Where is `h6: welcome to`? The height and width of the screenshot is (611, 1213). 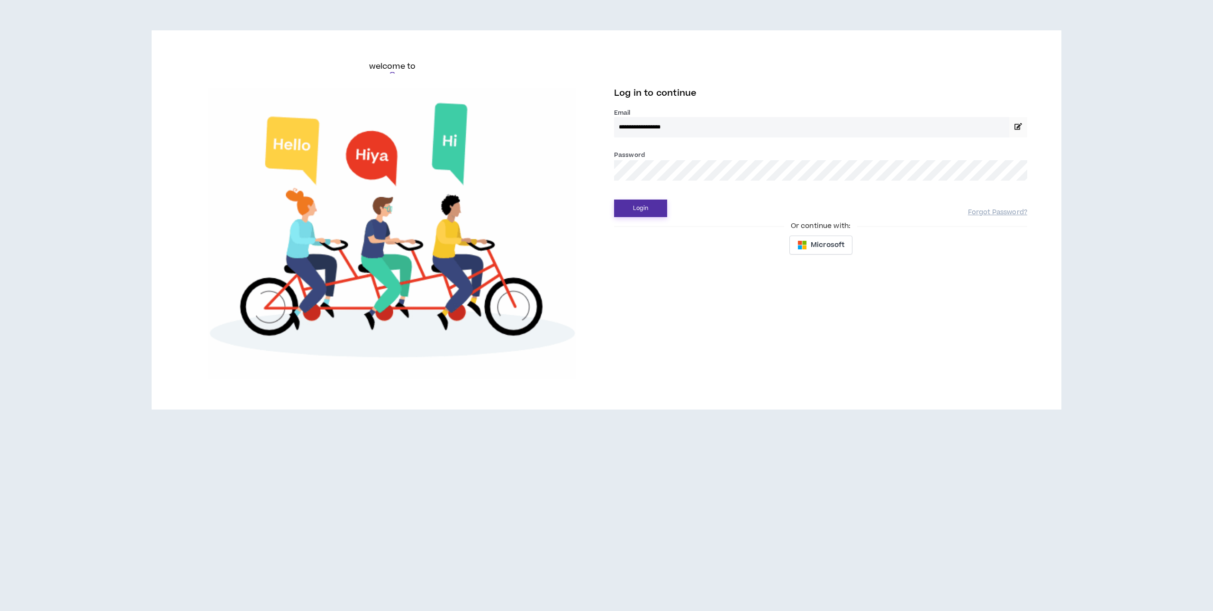 h6: welcome to is located at coordinates (392, 66).